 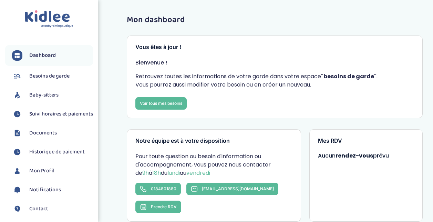 What do you see at coordinates (274, 47) in the screenshot?
I see `h3: Vous êtes à jour !` at bounding box center [274, 47].